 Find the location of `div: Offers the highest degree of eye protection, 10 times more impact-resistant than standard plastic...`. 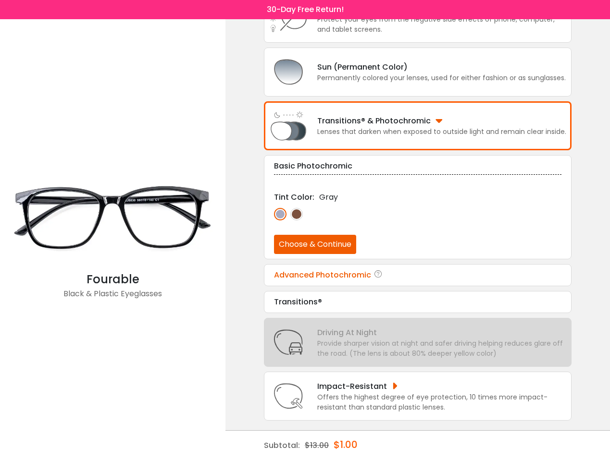

div: Offers the highest degree of eye protection, 10 times more impact-resistant than standard plastic... is located at coordinates (442, 403).